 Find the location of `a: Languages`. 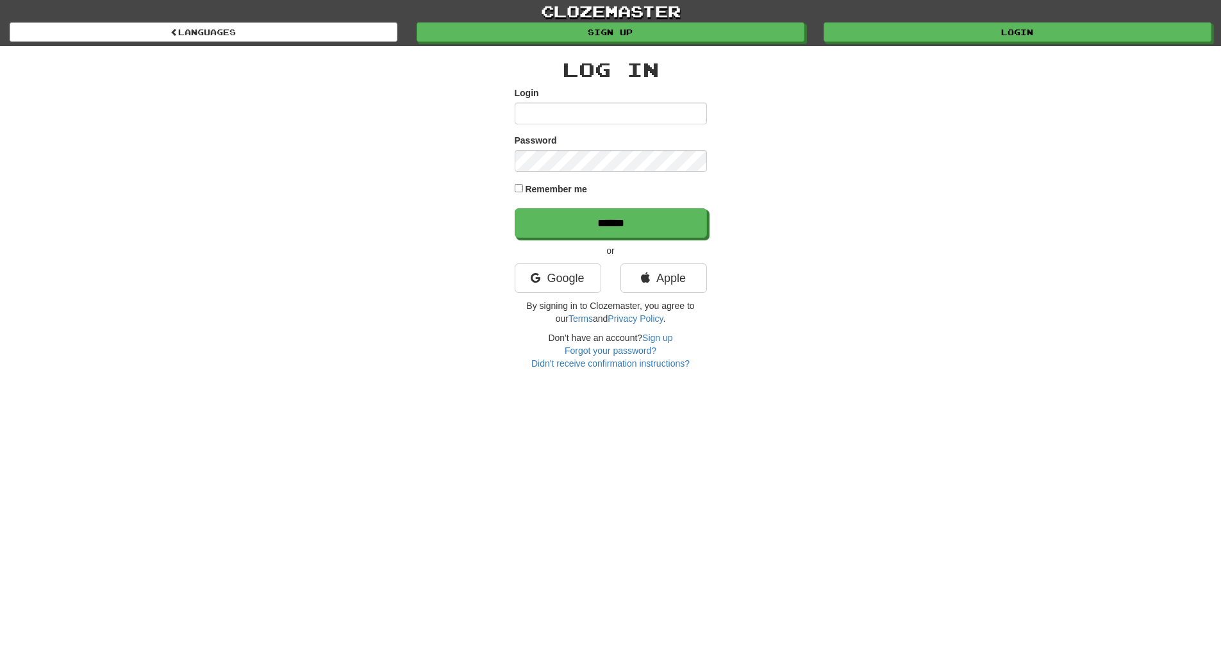

a: Languages is located at coordinates (203, 32).